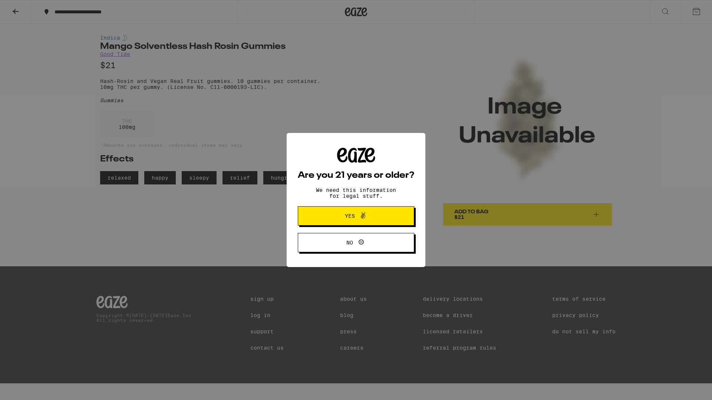 The height and width of the screenshot is (400, 712). What do you see at coordinates (350, 216) in the screenshot?
I see `span: Yes` at bounding box center [350, 216].